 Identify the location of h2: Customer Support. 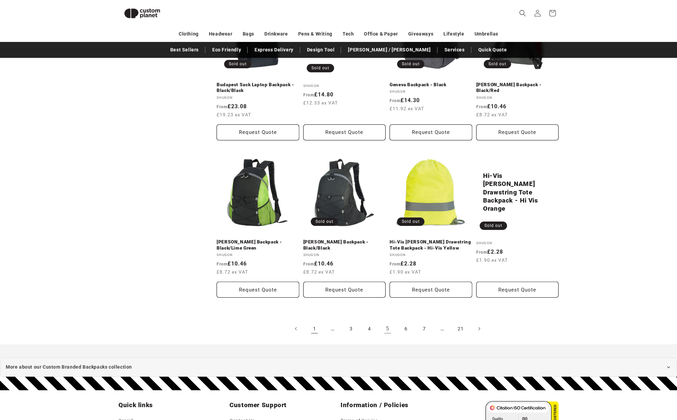
(283, 406).